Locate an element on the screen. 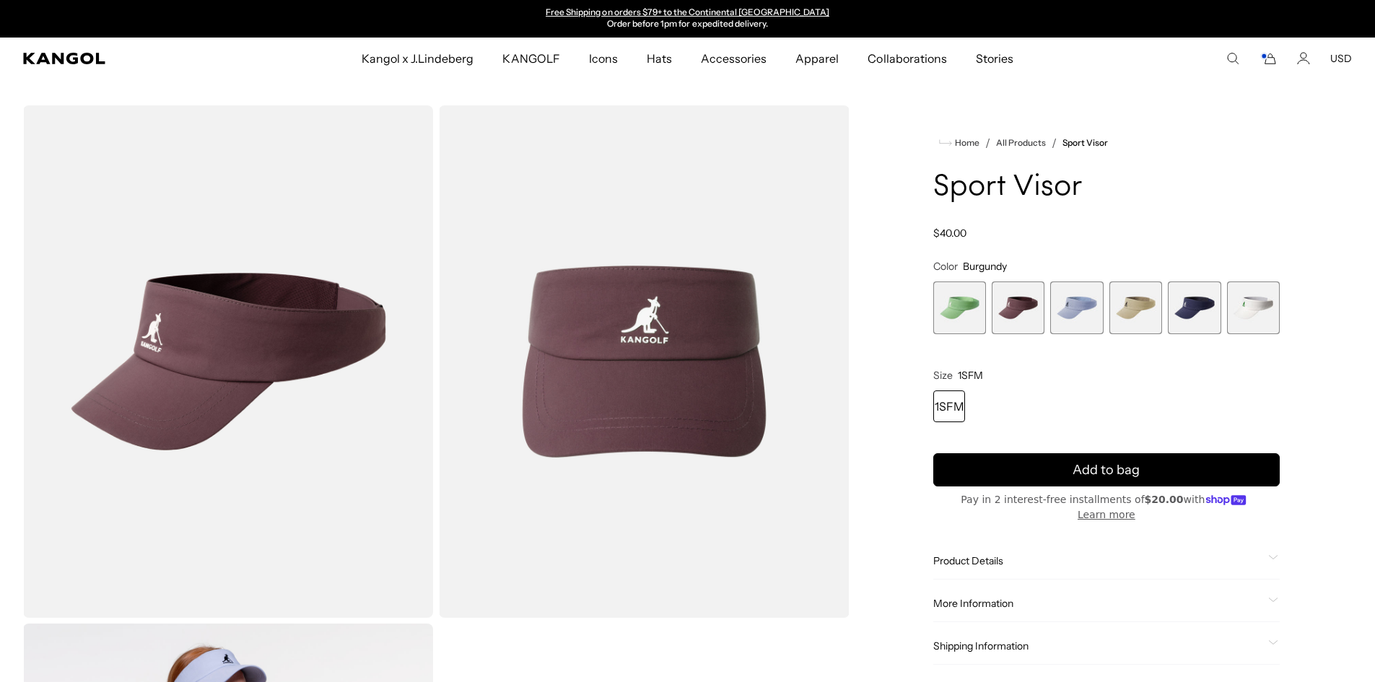 The width and height of the screenshot is (1375, 682). a: Home is located at coordinates (959, 143).